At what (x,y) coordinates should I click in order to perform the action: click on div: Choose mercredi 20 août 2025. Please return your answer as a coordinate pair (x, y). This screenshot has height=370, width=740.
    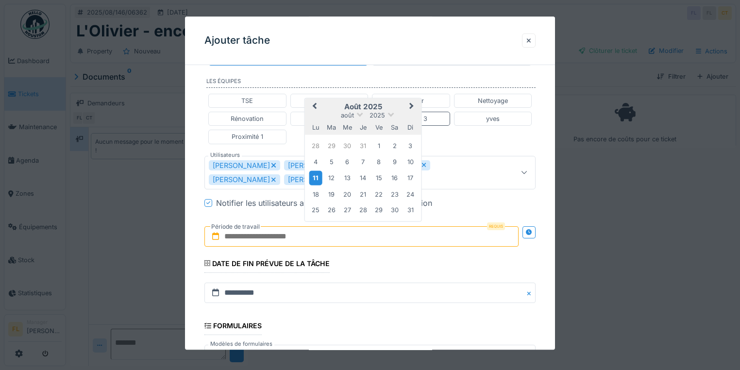
    Looking at the image, I should click on (347, 194).